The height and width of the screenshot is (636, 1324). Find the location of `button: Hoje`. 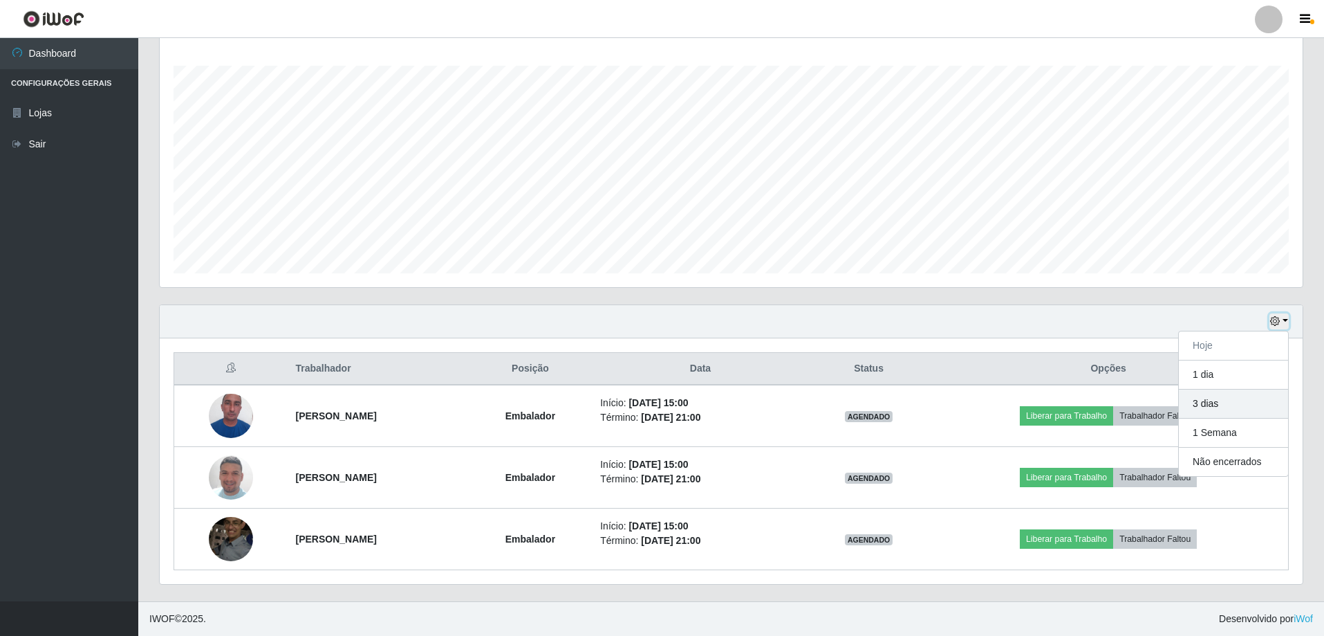

button: Hoje is located at coordinates (1234, 346).